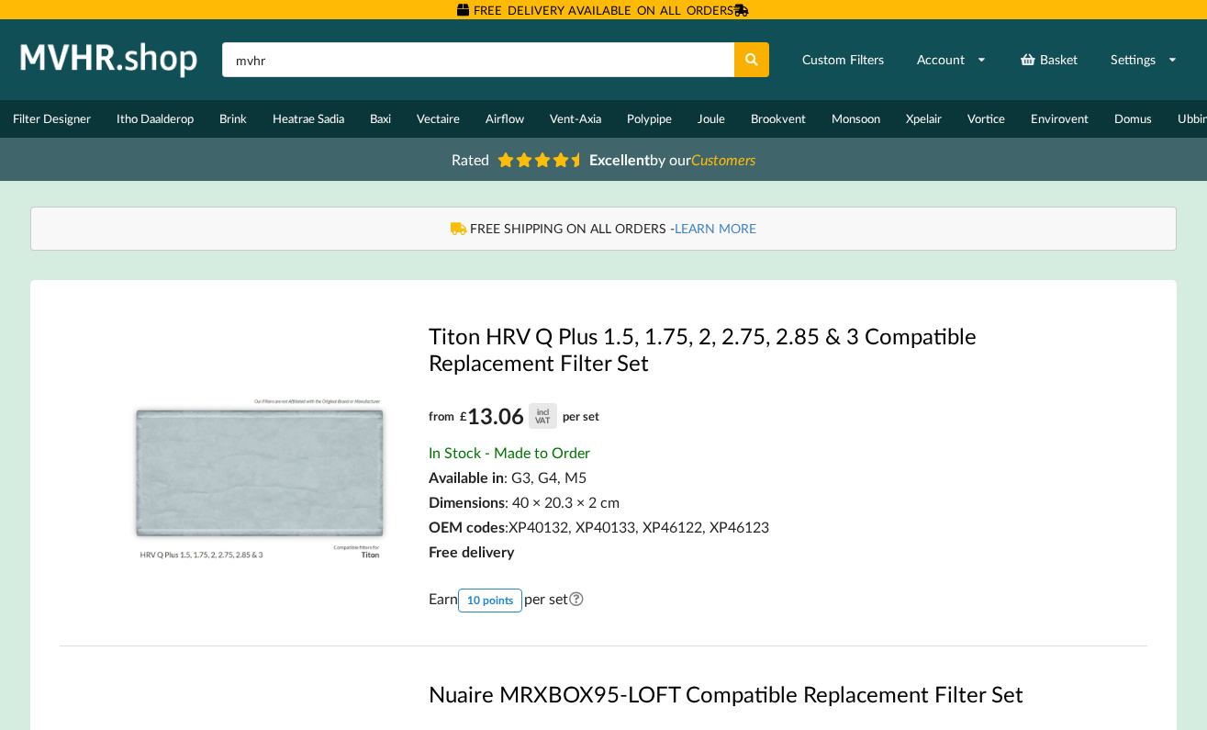 The image size is (1207, 730). Describe the element at coordinates (759, 501) in the screenshot. I see `div: : 40 × 20.3 × 2 cm` at that location.